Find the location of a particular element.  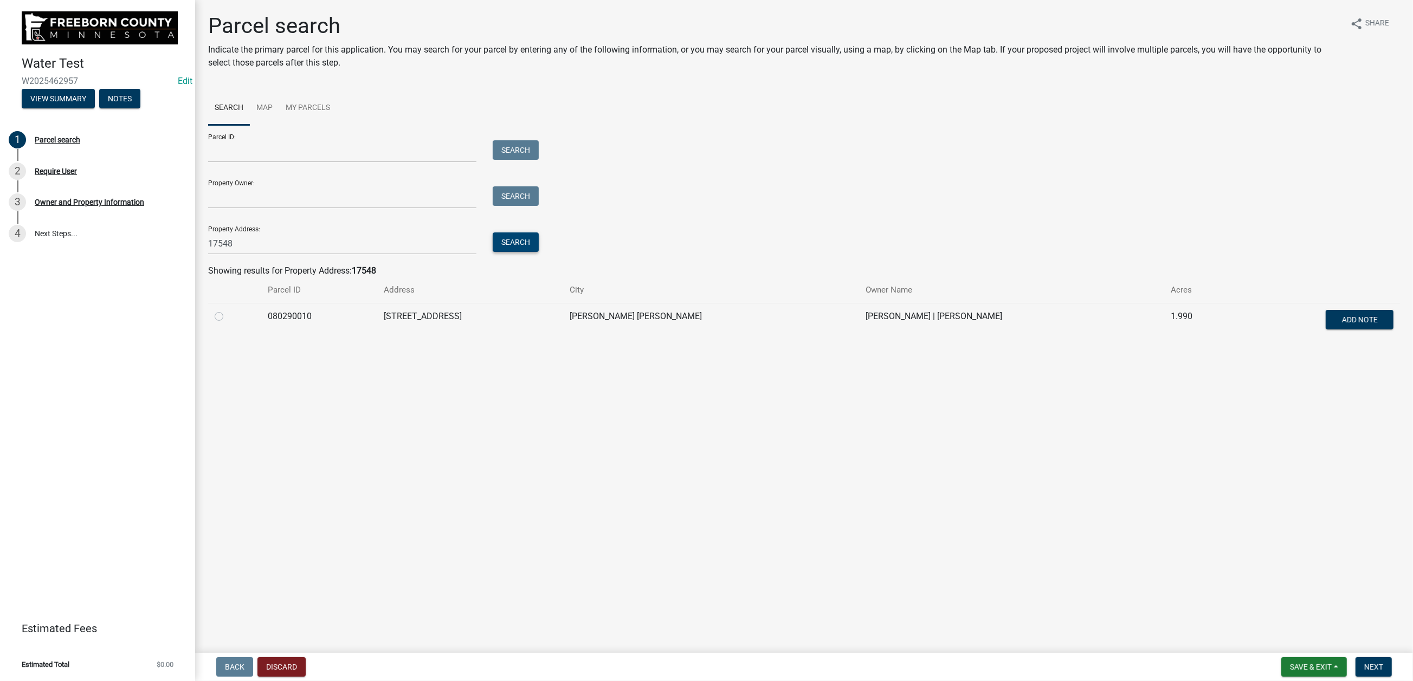

th: Owner Name is located at coordinates (1012, 290).